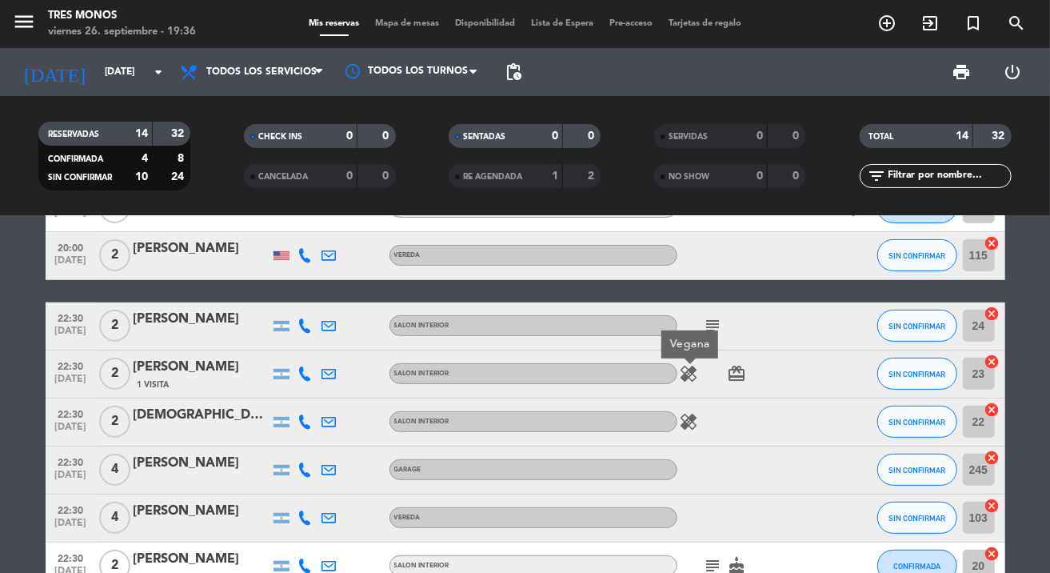 This screenshot has width=1050, height=573. Describe the element at coordinates (555, 176) in the screenshot. I see `strong: 1` at that location.